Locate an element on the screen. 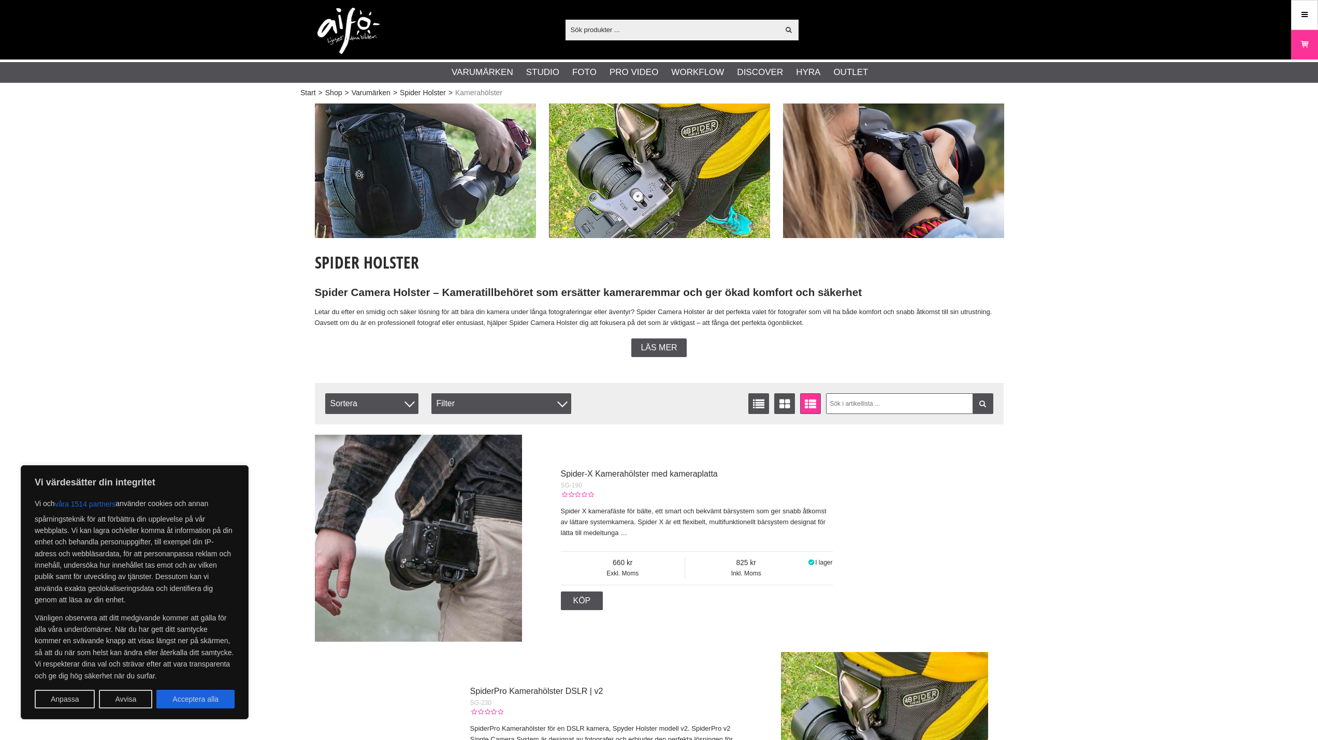 Image resolution: width=1318 pixels, height=740 pixels. span: 660 is located at coordinates (622, 563).